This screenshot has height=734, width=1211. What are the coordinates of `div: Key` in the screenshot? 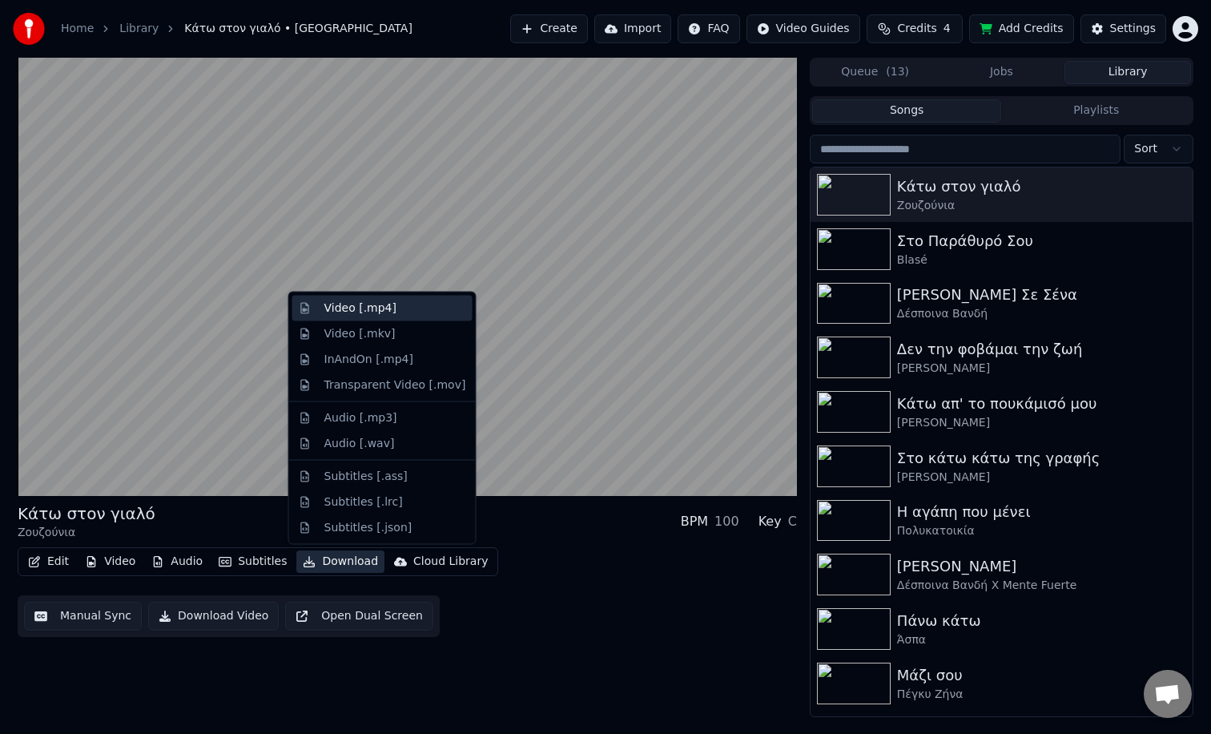 It's located at (770, 522).